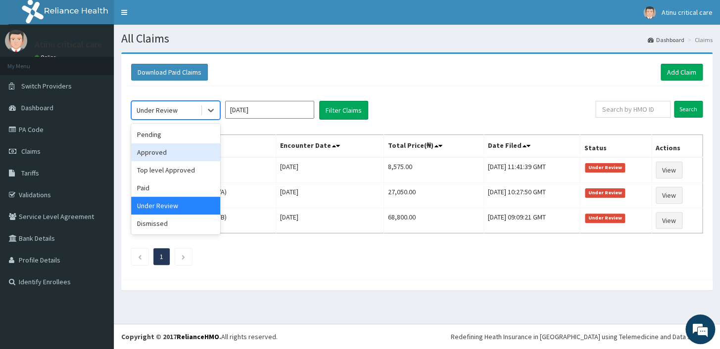  Describe the element at coordinates (681, 72) in the screenshot. I see `a: Add Claim` at that location.